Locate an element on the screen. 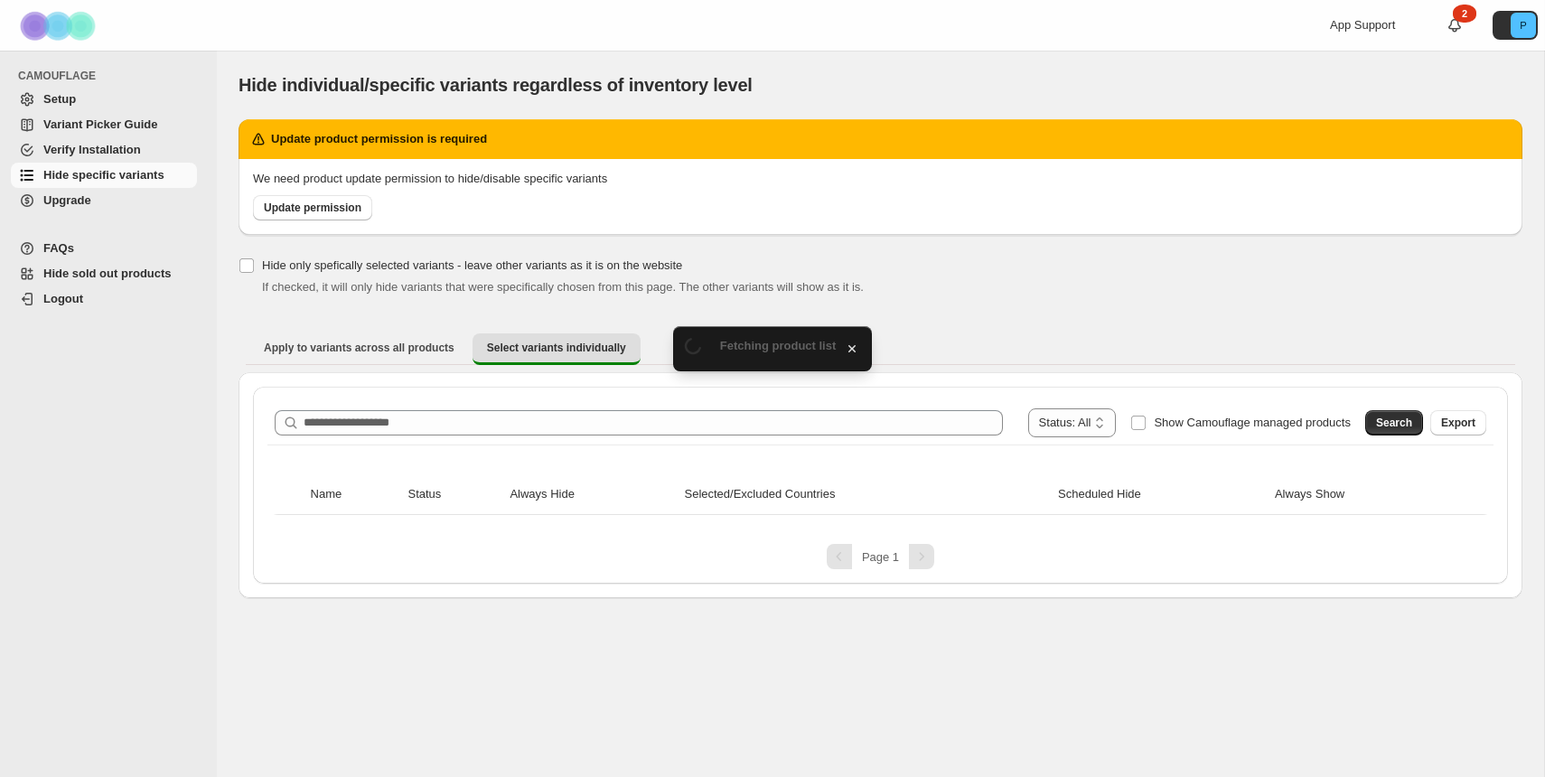 This screenshot has height=777, width=1545. span: Select variants individually is located at coordinates (557, 348).